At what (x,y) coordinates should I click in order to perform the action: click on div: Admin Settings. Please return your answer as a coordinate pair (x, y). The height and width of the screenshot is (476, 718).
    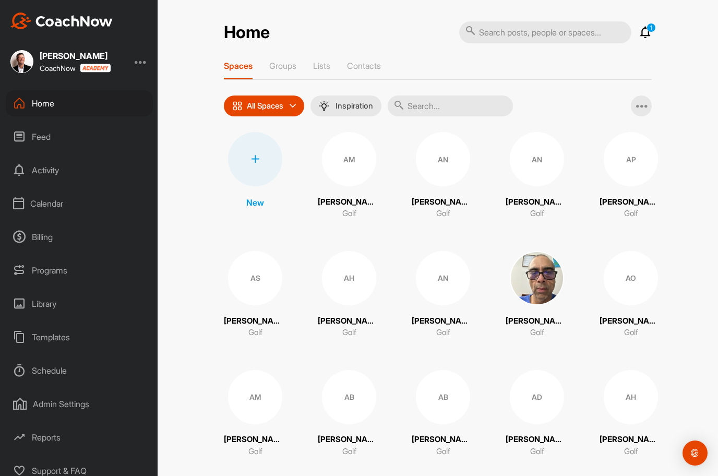
    Looking at the image, I should click on (79, 404).